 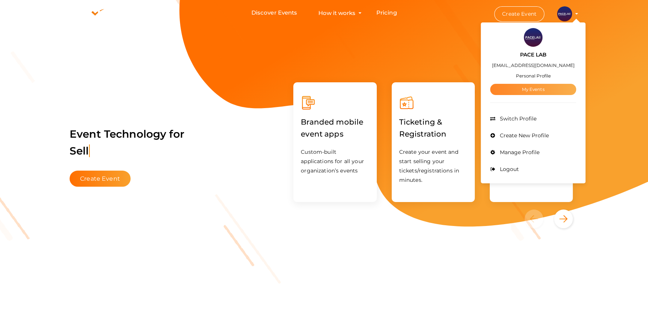 What do you see at coordinates (433, 166) in the screenshot?
I see `p: Create your event and start selling your tickets/registrations in minutes.` at bounding box center [433, 166].